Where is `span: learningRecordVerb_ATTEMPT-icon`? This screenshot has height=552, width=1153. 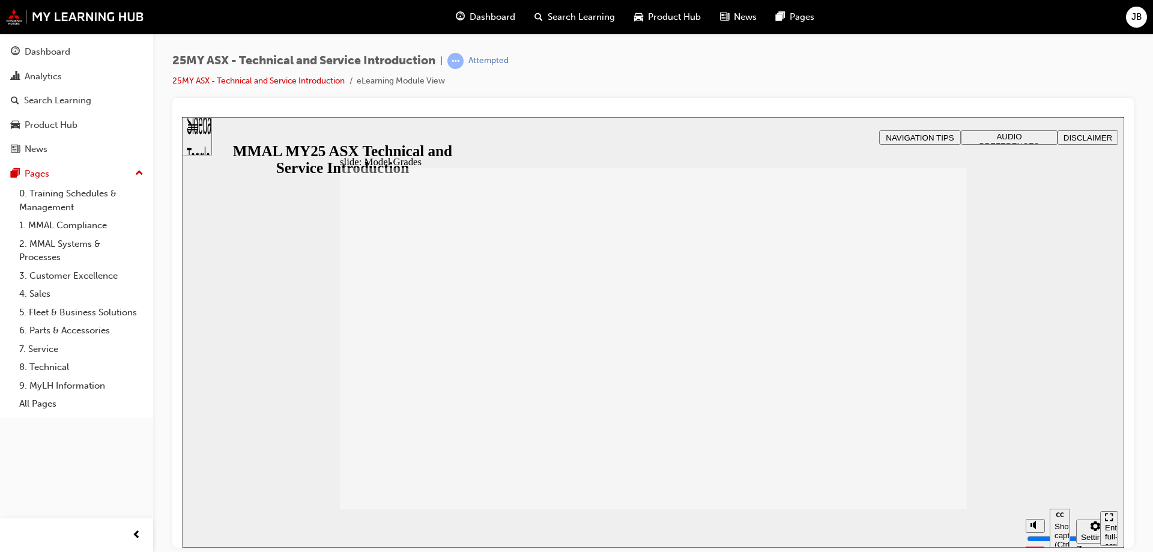 span: learningRecordVerb_ATTEMPT-icon is located at coordinates (455, 61).